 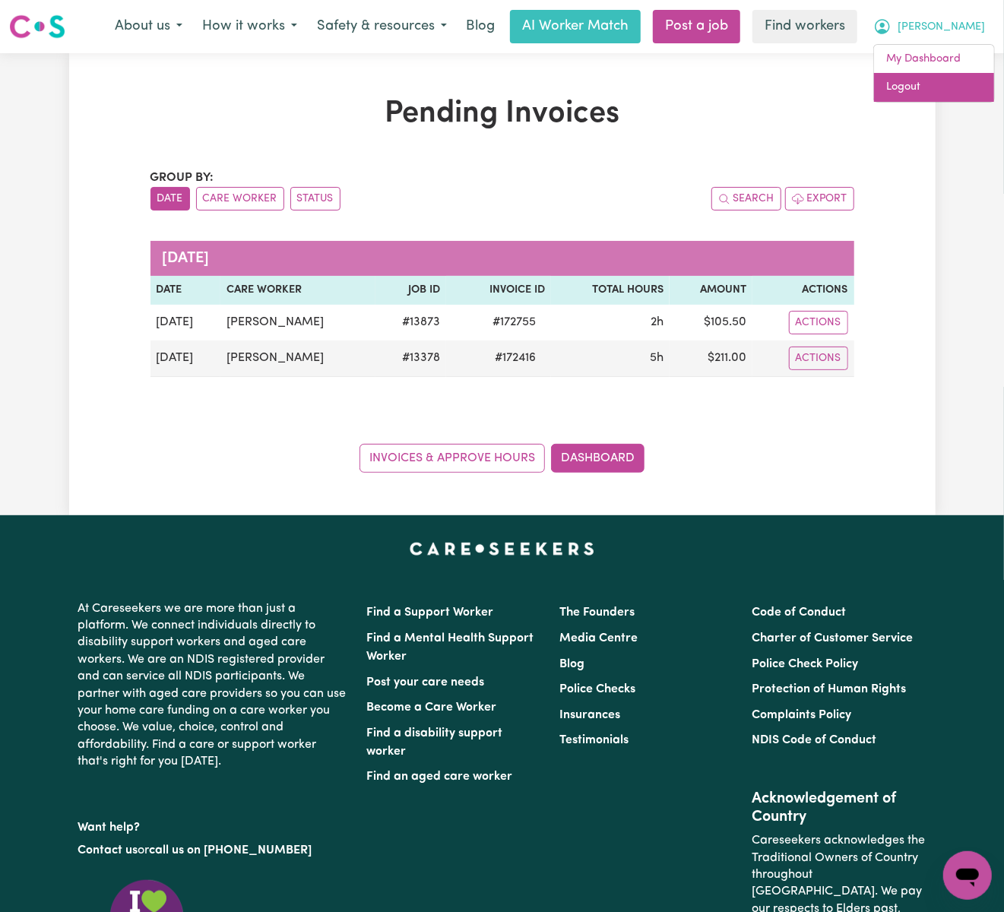 What do you see at coordinates (597, 458) in the screenshot?
I see `a: Dashboard` at bounding box center [597, 458].